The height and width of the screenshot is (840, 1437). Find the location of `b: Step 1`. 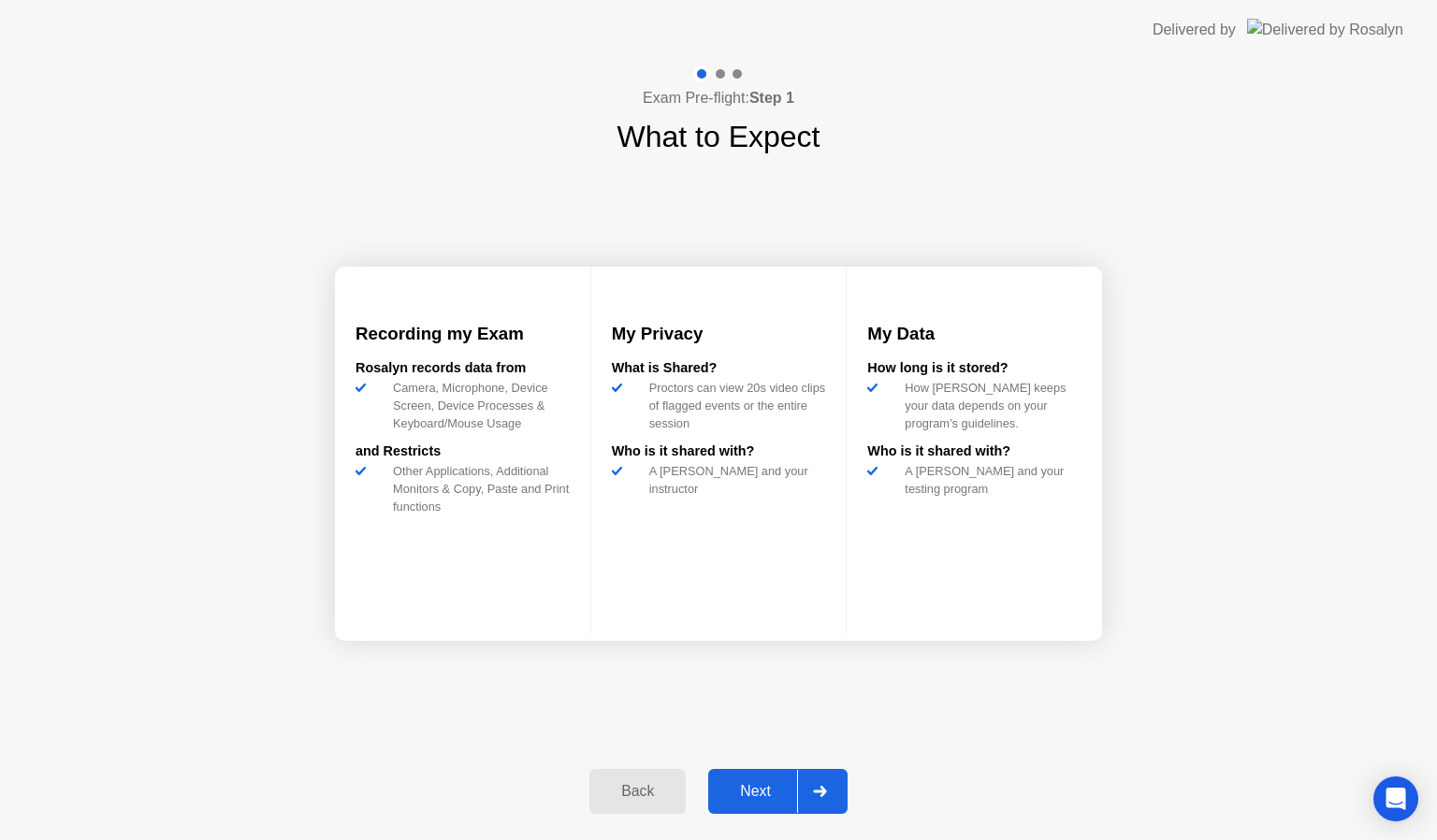

b: Step 1 is located at coordinates (771, 97).